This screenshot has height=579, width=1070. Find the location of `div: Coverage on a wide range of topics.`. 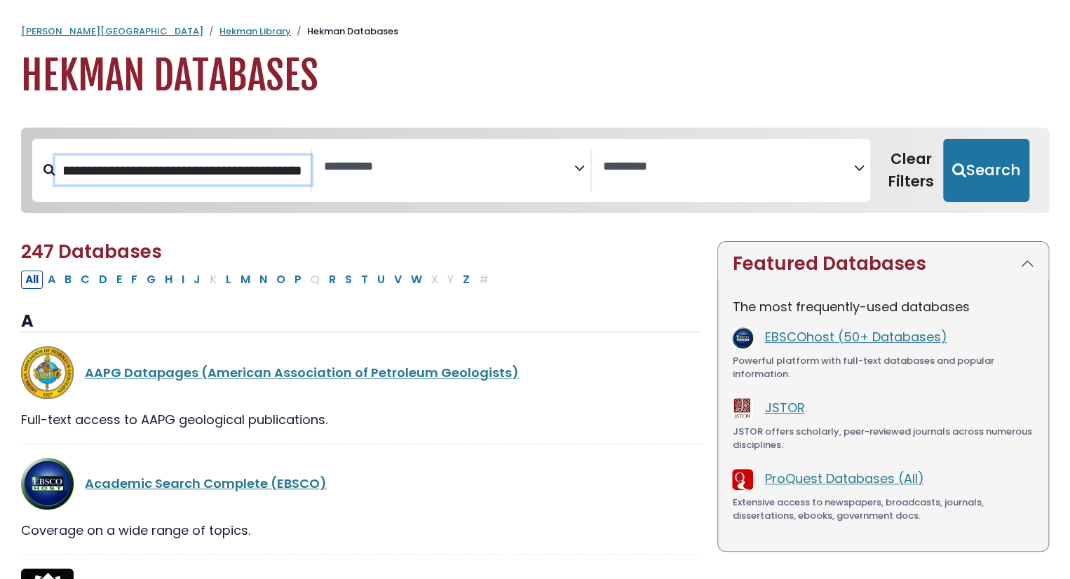

div: Coverage on a wide range of topics. is located at coordinates (360, 530).